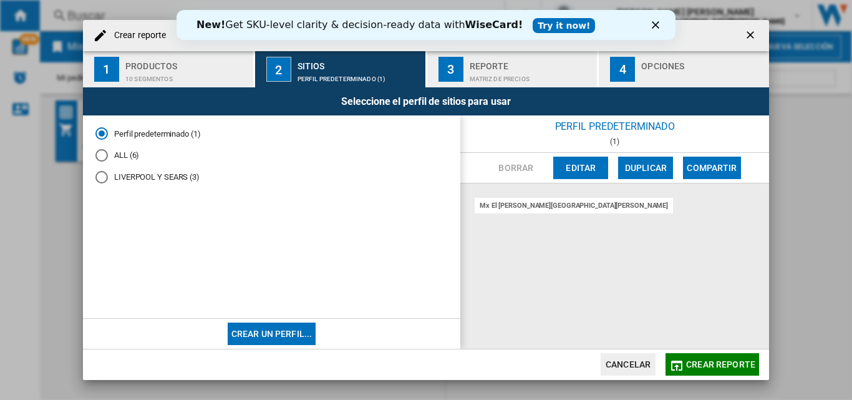 This screenshot has width=852, height=400. I want to click on div: Sitios, so click(359, 62).